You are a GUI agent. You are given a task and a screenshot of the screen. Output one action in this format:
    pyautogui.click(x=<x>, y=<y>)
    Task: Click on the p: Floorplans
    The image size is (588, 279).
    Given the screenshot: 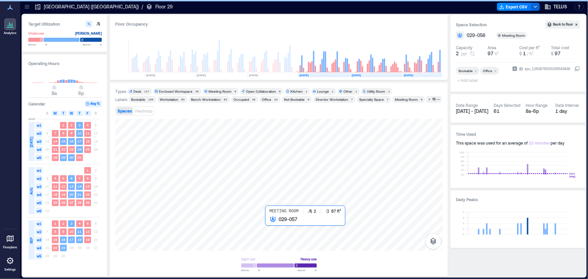 What is the action you would take?
    pyautogui.click(x=10, y=247)
    